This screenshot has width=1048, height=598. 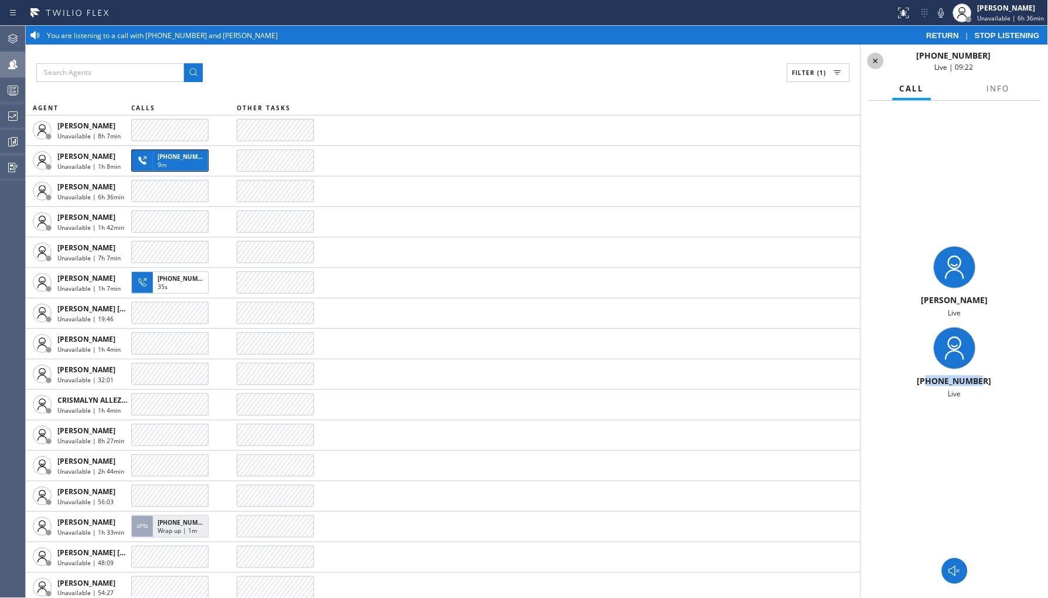 What do you see at coordinates (998, 89) in the screenshot?
I see `button: Info` at bounding box center [998, 89].